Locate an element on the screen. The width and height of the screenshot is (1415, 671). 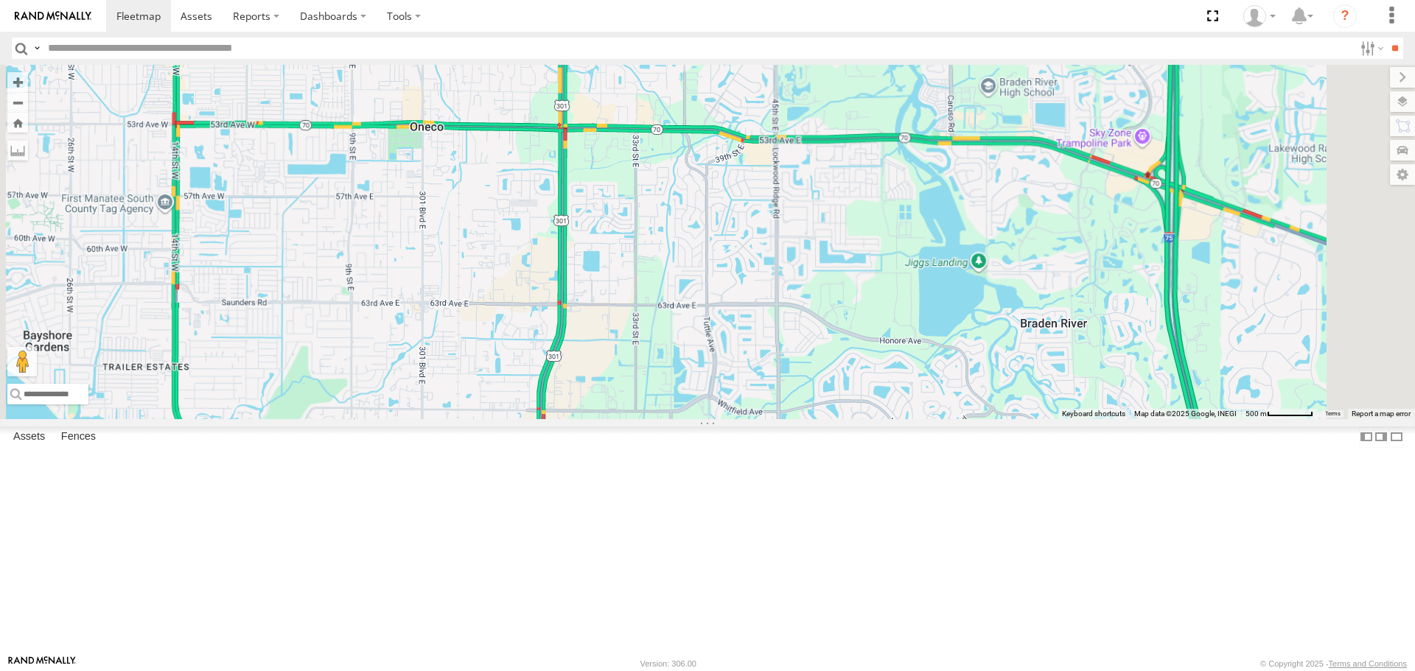
div: Jerry Dewberry is located at coordinates (1259, 16).